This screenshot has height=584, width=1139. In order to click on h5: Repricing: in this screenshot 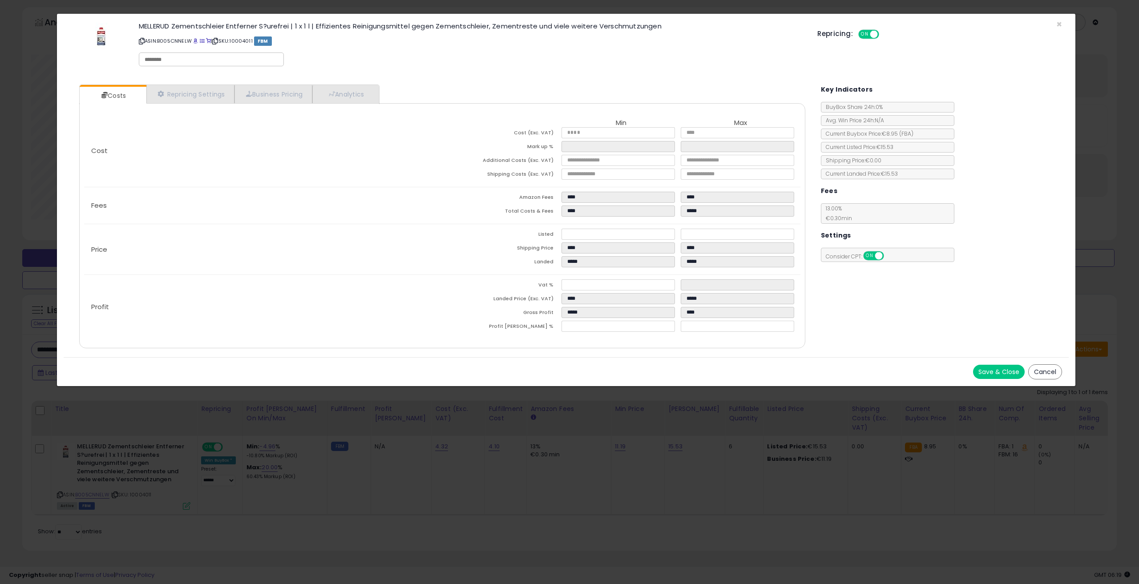, I will do `click(835, 34)`.